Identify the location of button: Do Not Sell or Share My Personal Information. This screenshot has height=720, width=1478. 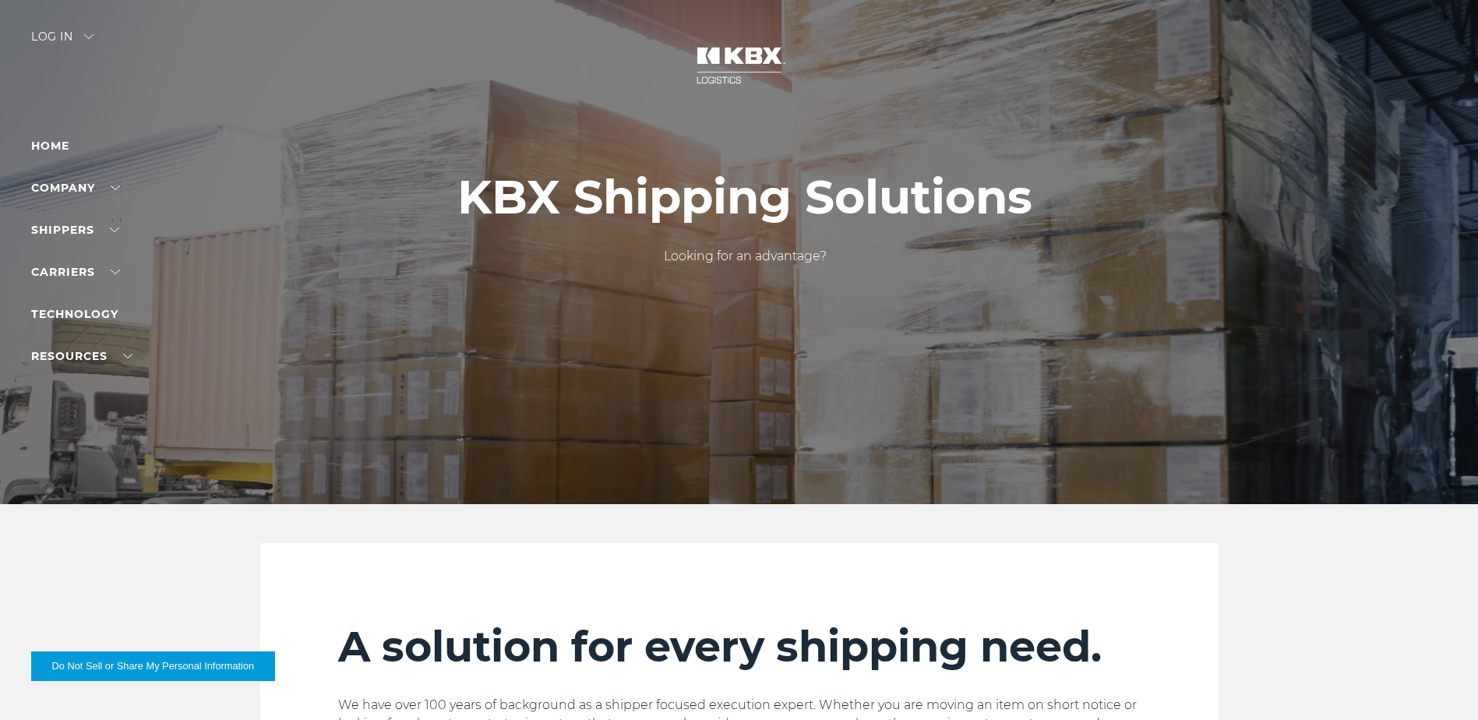
(153, 666).